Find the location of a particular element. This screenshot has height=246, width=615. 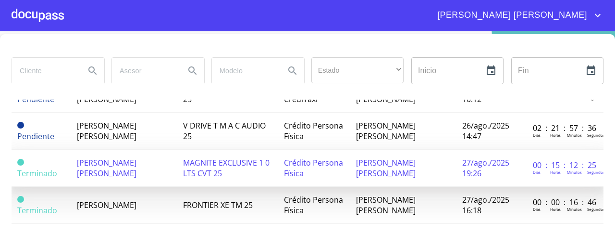

p: 00 : 00 : 16 : 46 is located at coordinates (565, 202).